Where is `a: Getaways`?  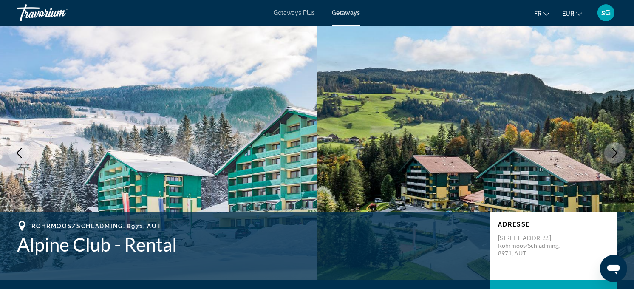
a: Getaways is located at coordinates (346, 13).